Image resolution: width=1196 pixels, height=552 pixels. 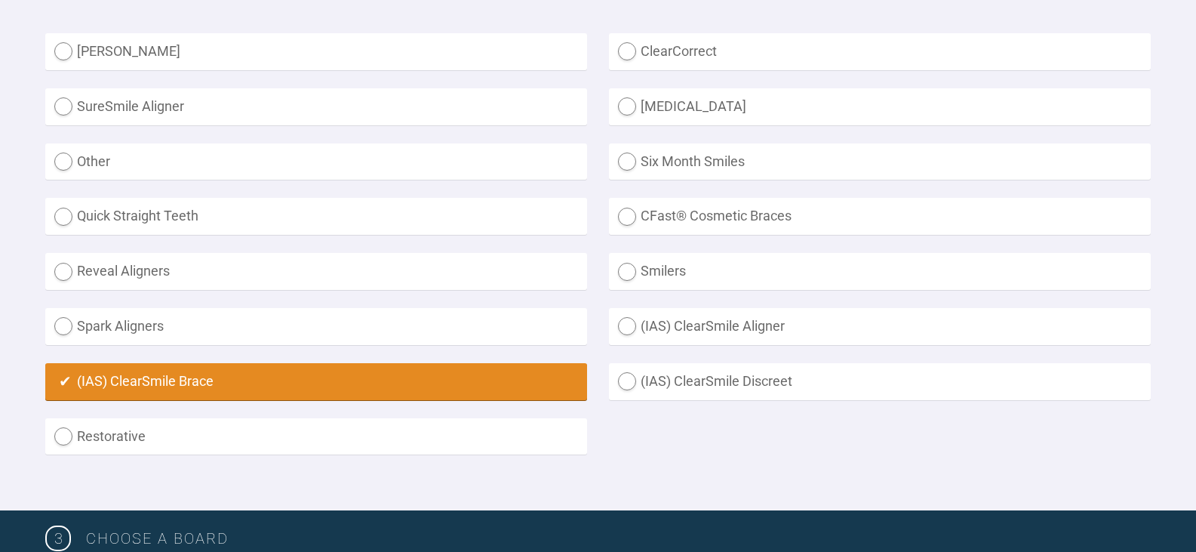 I want to click on label: Quick Straight Teeth, so click(x=316, y=216).